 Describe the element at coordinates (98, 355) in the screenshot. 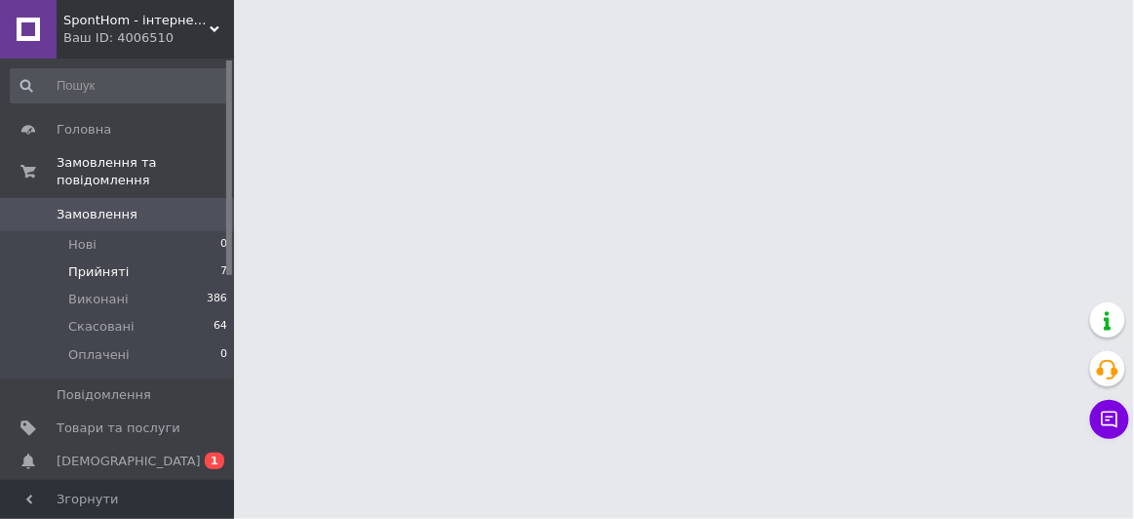

I see `span: Оплачені` at that location.